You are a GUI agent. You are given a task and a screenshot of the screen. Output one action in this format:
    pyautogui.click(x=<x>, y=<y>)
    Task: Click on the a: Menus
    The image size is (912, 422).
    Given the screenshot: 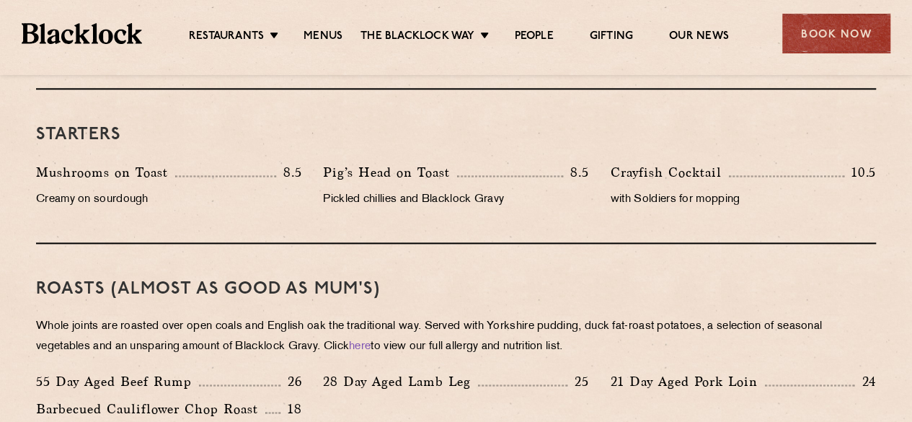 What is the action you would take?
    pyautogui.click(x=323, y=37)
    